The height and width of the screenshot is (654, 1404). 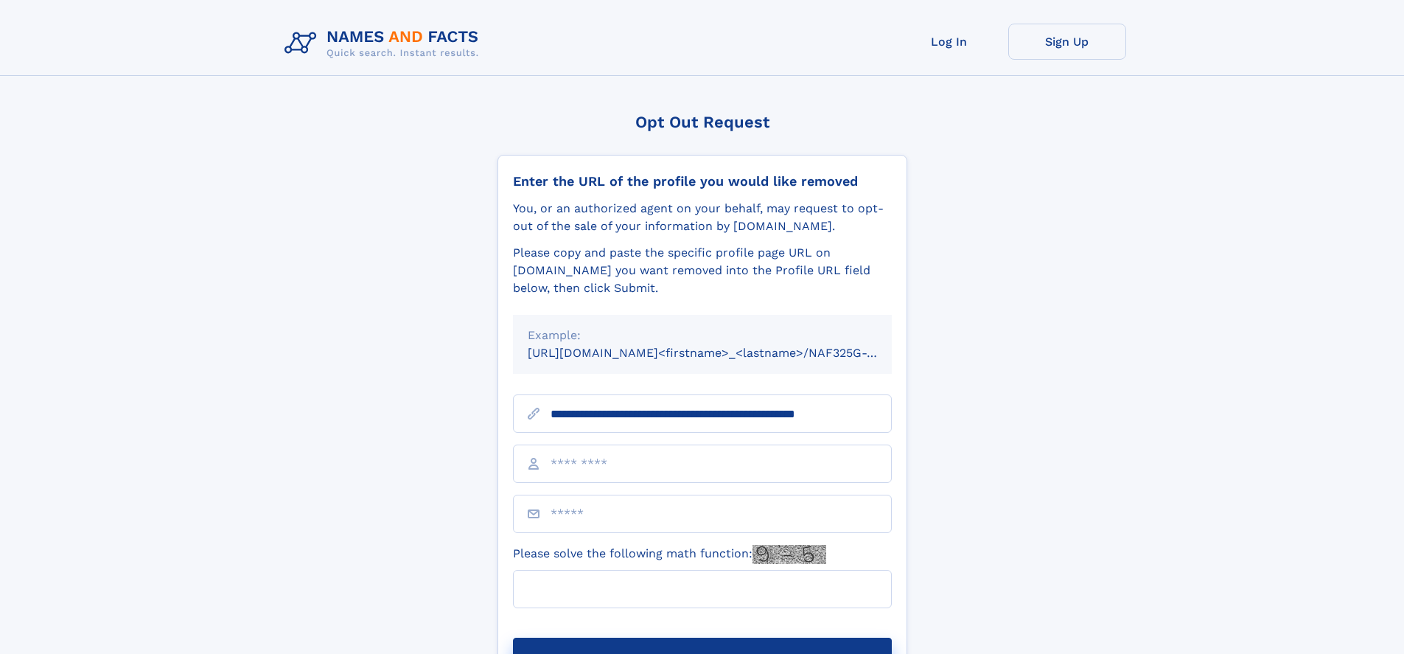 I want to click on div: Opt Out Request, so click(x=702, y=122).